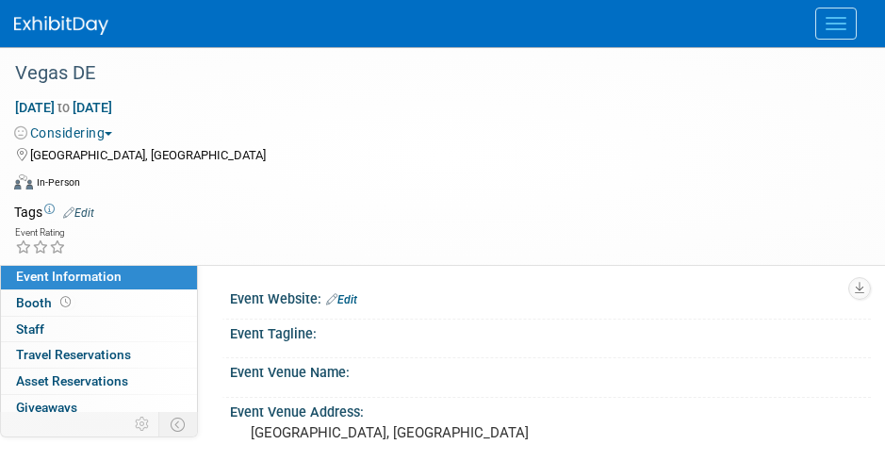 This screenshot has height=461, width=885. What do you see at coordinates (46, 407) in the screenshot?
I see `span: Giveaways` at bounding box center [46, 407].